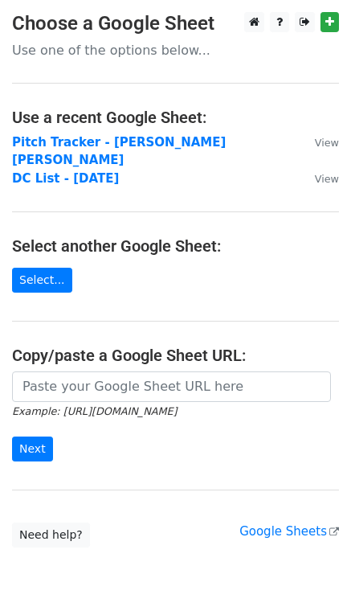  Describe the element at coordinates (175, 246) in the screenshot. I see `h4: Select another Google Sheet:` at that location.